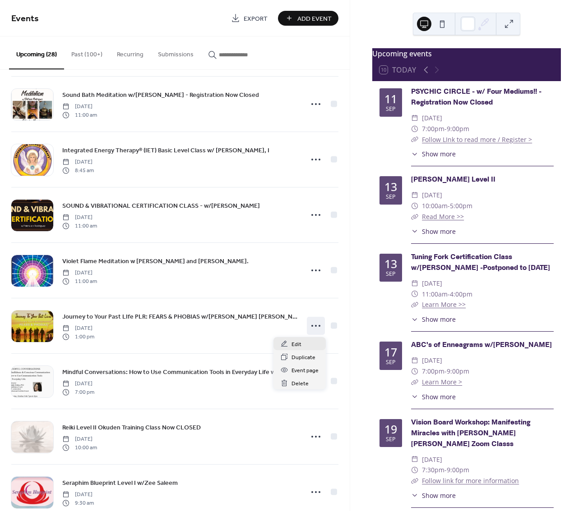 This screenshot has height=511, width=583. Describe the element at coordinates (308, 18) in the screenshot. I see `button: Add Event` at that location.